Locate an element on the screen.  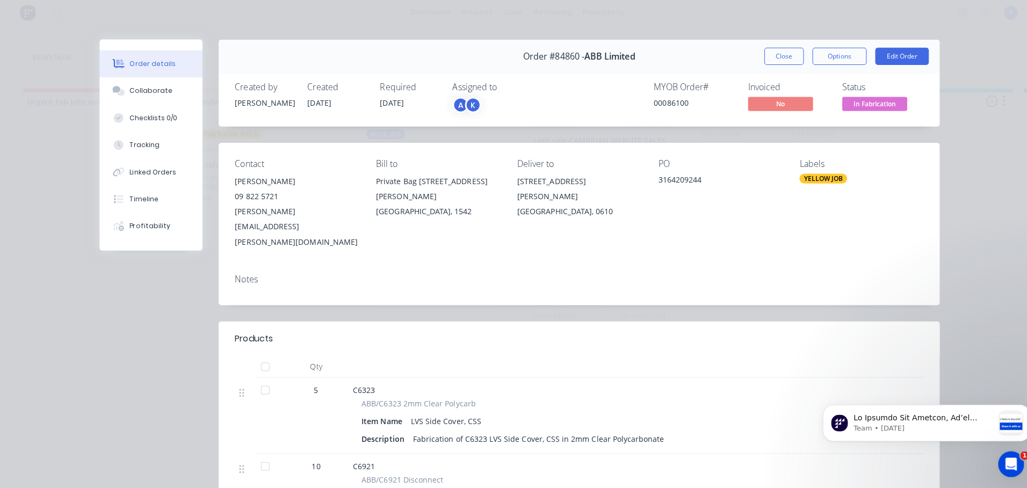
button: Edit Order is located at coordinates (895, 60).